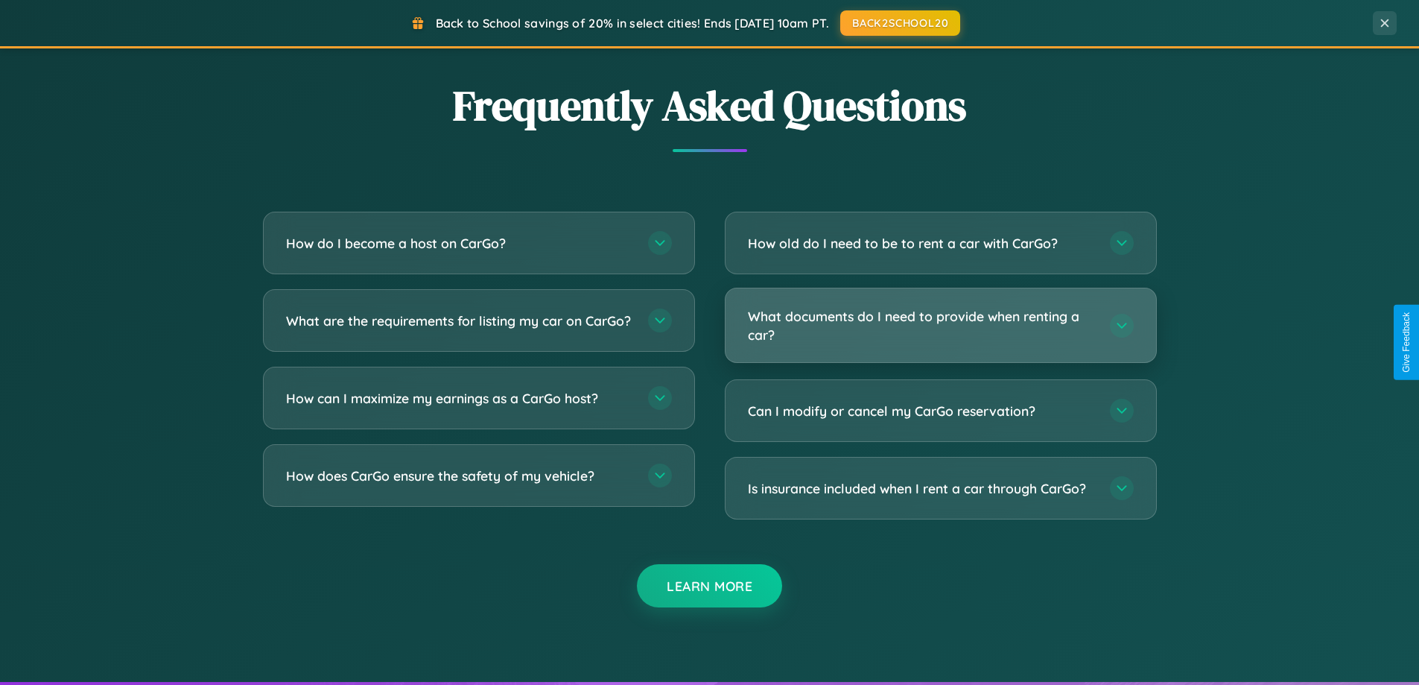  I want to click on h3: What documents do I need to provide when renting a car?, so click(922, 325).